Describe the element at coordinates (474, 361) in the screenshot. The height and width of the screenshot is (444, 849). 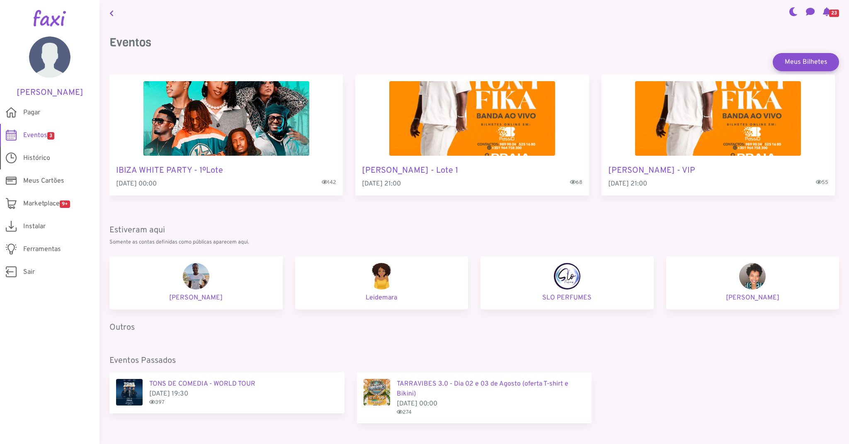
I see `h5: Eventos Passados` at that location.